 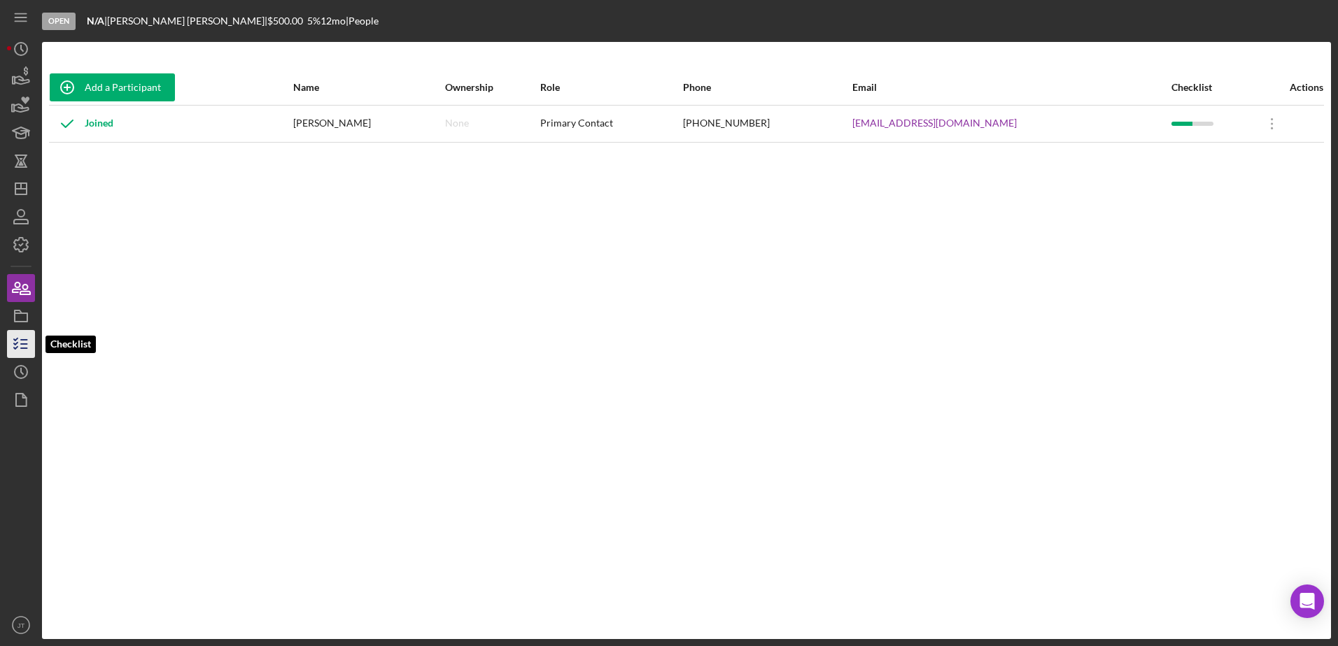 I want to click on div: Role, so click(x=611, y=87).